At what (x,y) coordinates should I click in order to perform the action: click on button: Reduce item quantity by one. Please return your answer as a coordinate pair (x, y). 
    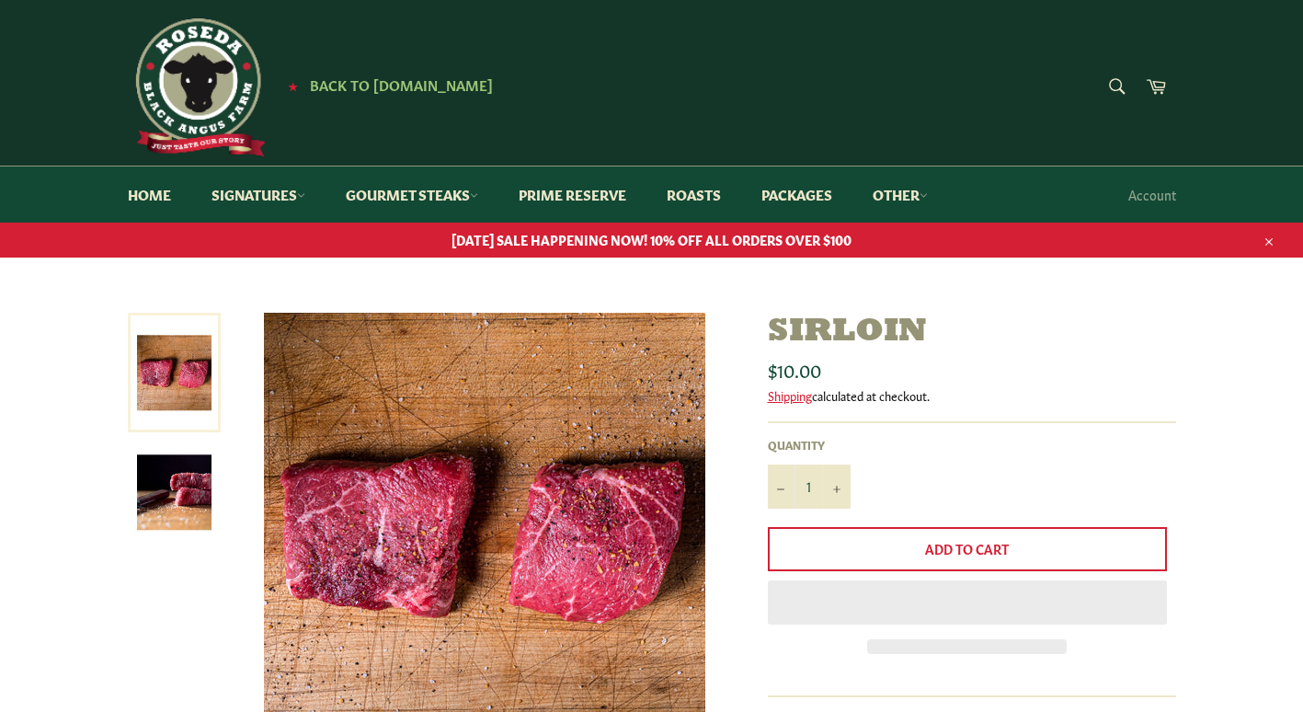
    Looking at the image, I should click on (782, 486).